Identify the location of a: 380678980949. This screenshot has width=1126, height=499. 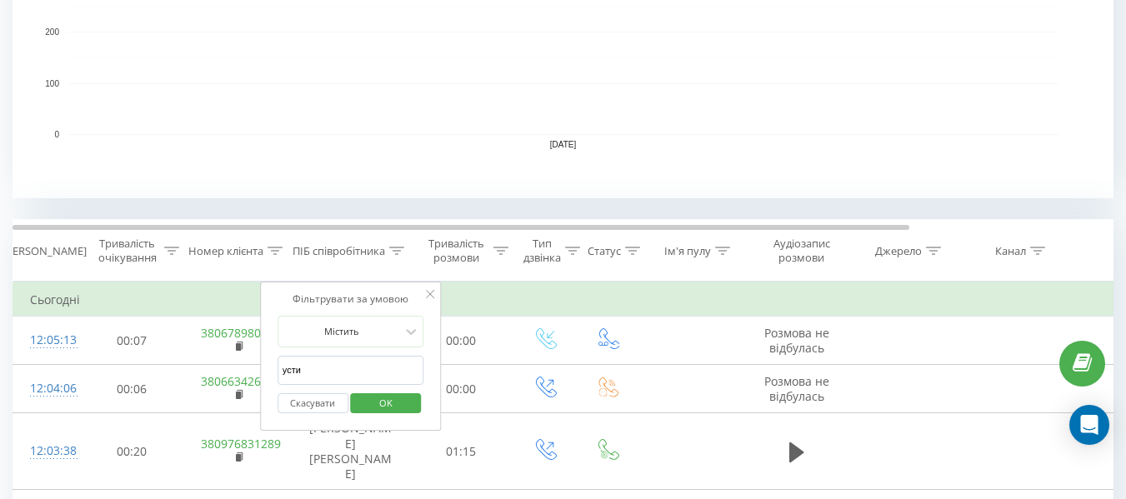
(241, 333).